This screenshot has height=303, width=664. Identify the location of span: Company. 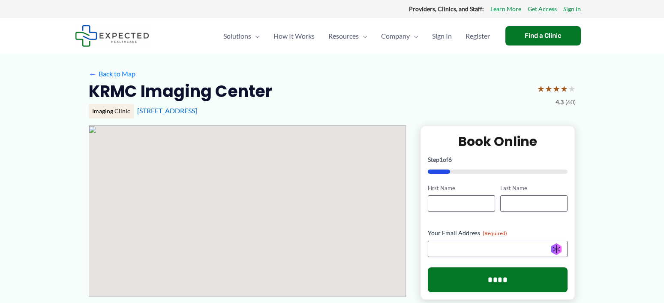
(395, 36).